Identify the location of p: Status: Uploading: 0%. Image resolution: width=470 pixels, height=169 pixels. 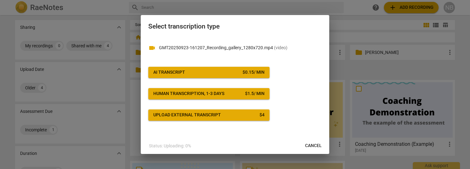
(170, 146).